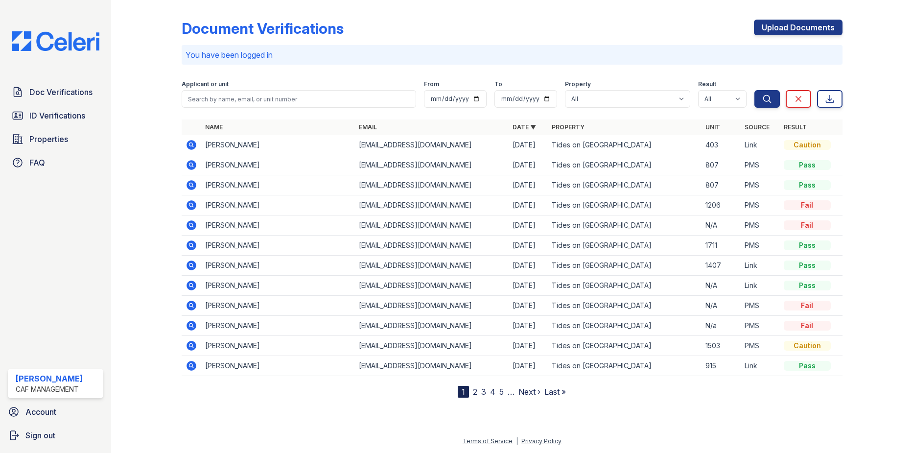  I want to click on span: FAQ, so click(37, 162).